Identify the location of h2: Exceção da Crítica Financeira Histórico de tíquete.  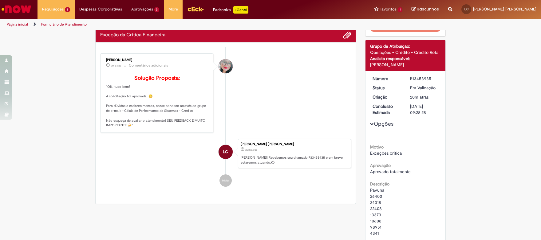
(133, 35).